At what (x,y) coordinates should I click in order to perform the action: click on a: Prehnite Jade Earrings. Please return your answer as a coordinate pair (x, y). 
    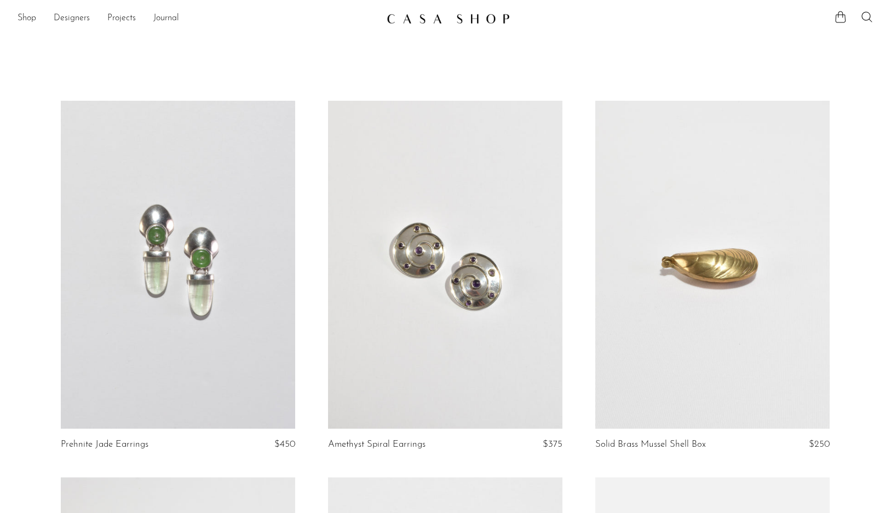
    Looking at the image, I should click on (105, 445).